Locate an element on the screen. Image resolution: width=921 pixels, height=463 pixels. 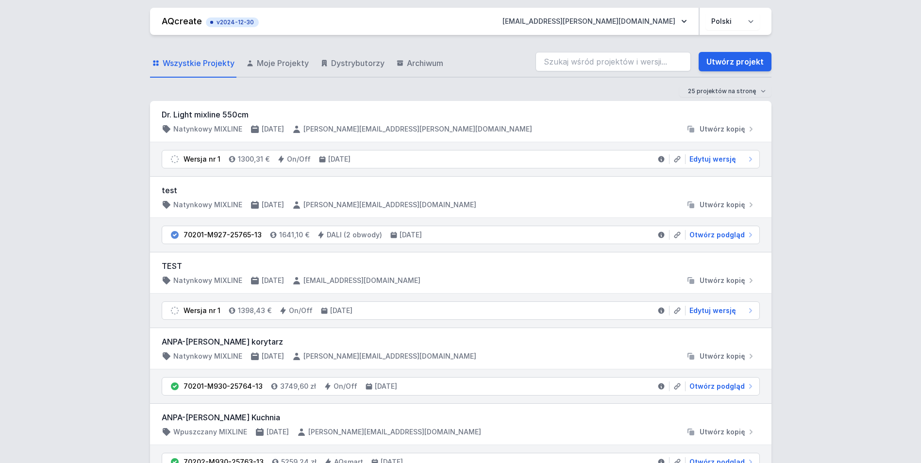
div: 70201-M927-25765-13 is located at coordinates (222, 235).